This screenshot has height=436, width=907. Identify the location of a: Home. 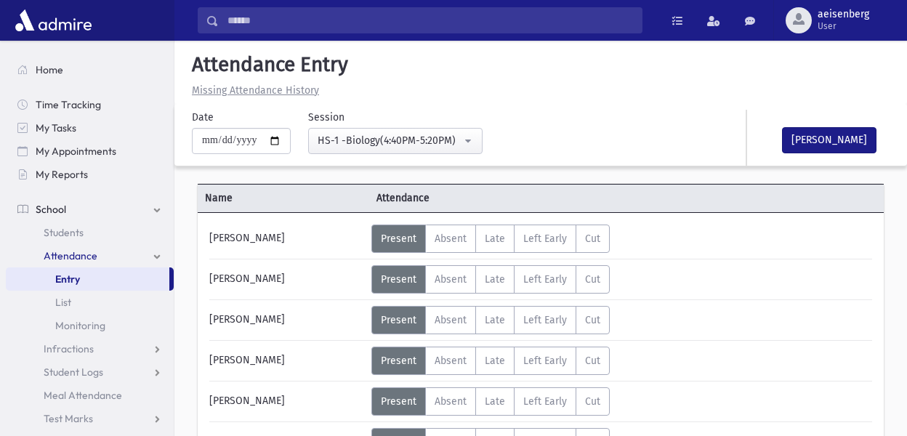
(89, 70).